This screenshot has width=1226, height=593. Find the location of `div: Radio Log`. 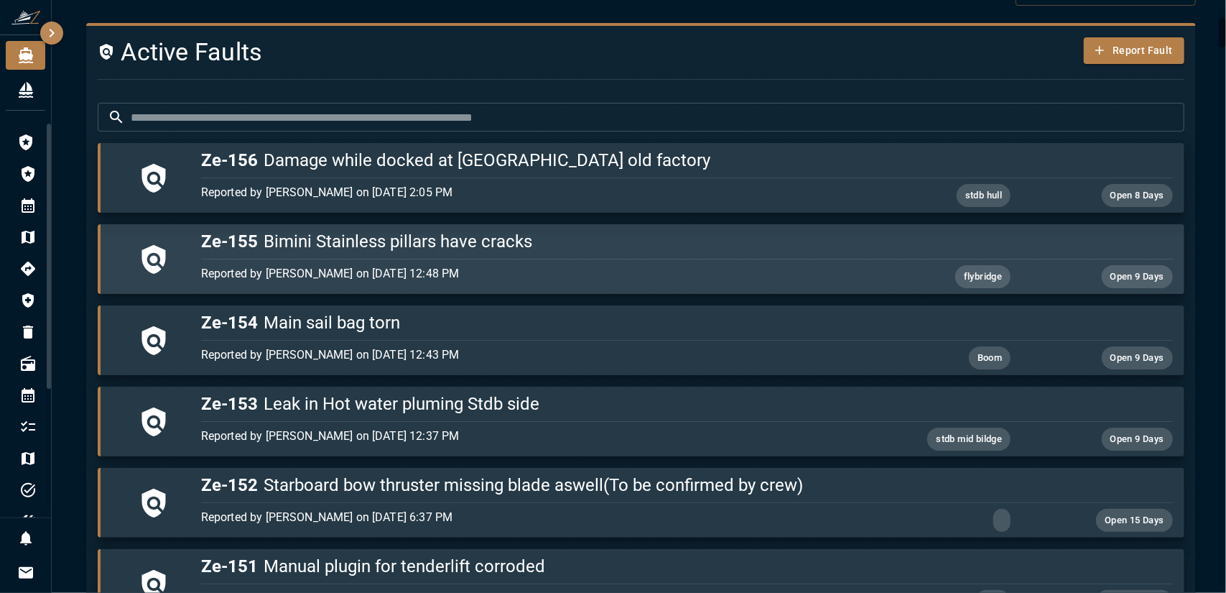

div: Radio Log is located at coordinates (27, 363).